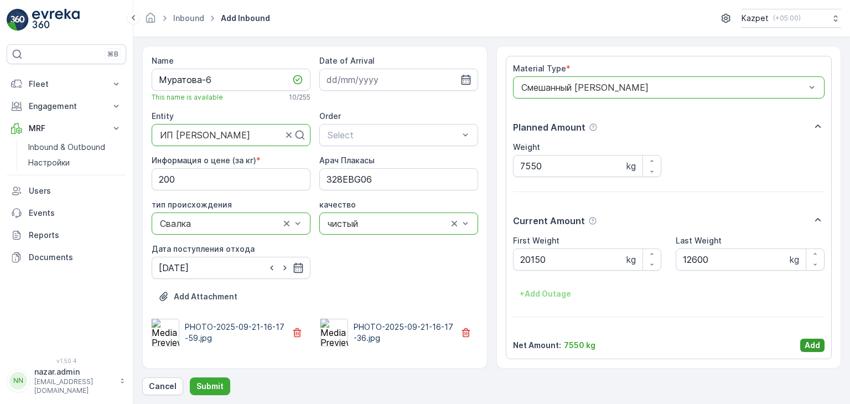 The height and width of the screenshot is (404, 850). Describe the element at coordinates (235, 333) in the screenshot. I see `p: PHOTO-2025-09-21-16-17-59.jpg` at that location.